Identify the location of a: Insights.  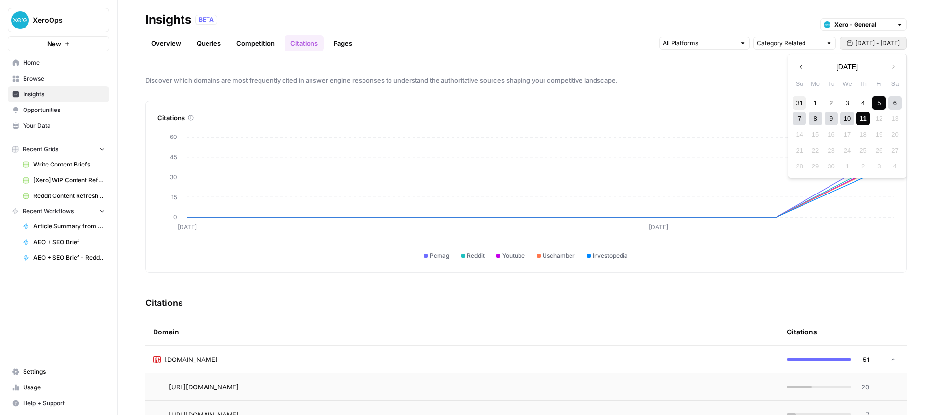
(58, 94).